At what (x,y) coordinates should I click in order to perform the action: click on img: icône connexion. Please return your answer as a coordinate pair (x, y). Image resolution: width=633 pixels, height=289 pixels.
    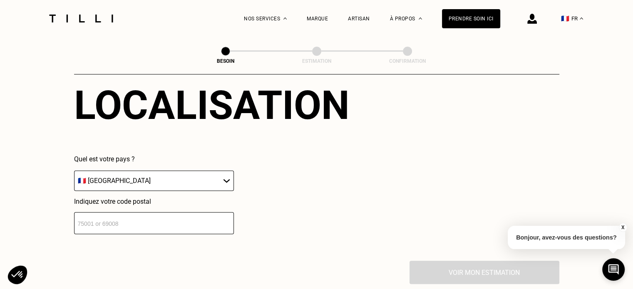
    Looking at the image, I should click on (532, 19).